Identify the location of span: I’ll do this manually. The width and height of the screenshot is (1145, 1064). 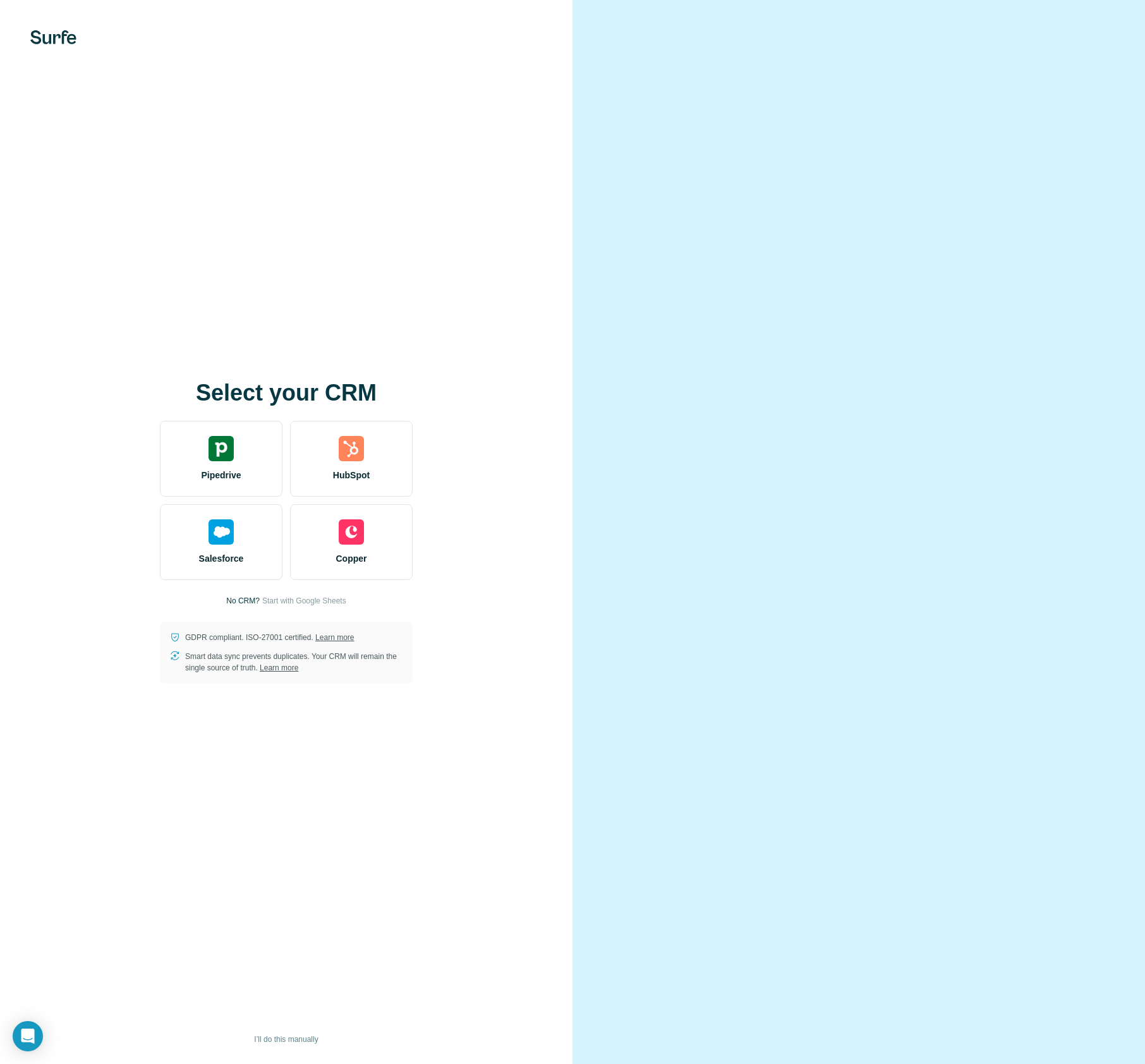
(285, 1039).